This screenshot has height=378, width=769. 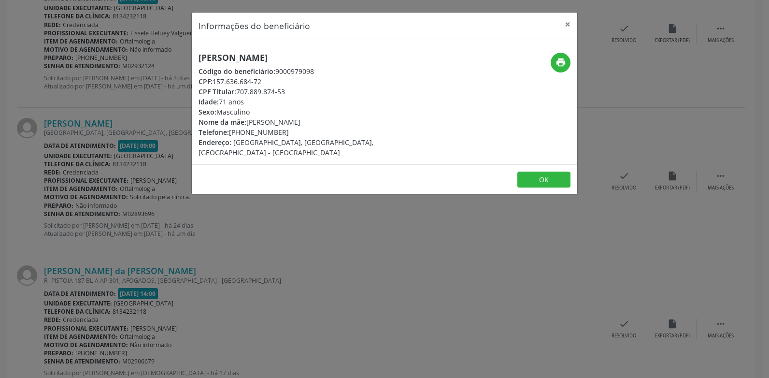 I want to click on span: Idade:, so click(x=209, y=101).